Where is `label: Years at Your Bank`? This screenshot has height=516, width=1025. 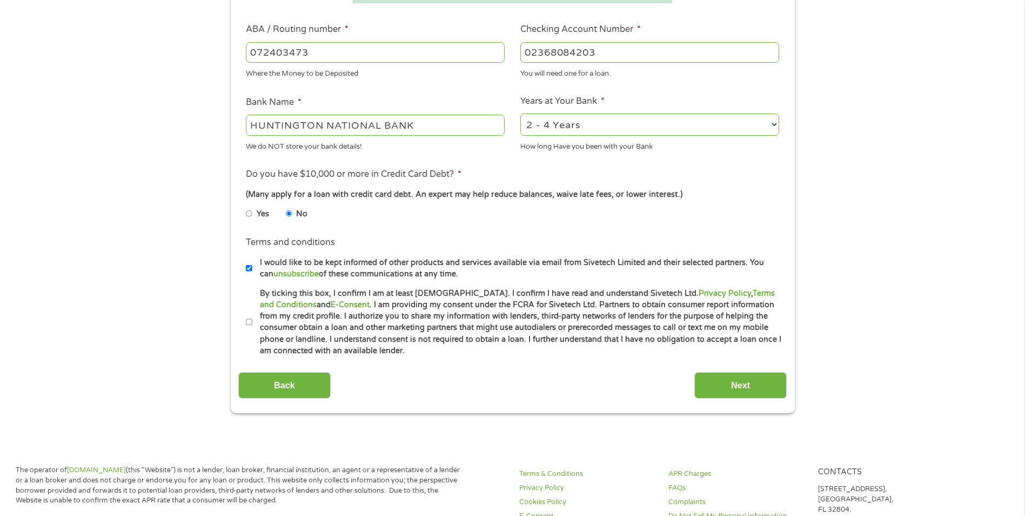
label: Years at Your Bank is located at coordinates (563, 101).